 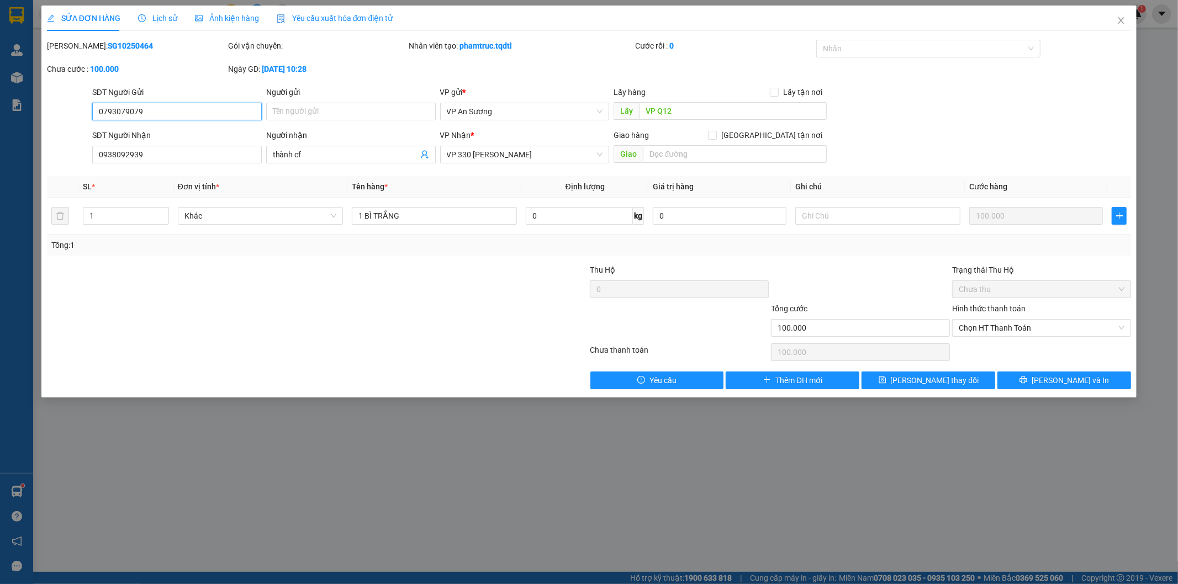 What do you see at coordinates (335, 18) in the screenshot?
I see `span: Yêu cầu xuất hóa đơn điện tử` at bounding box center [335, 18].